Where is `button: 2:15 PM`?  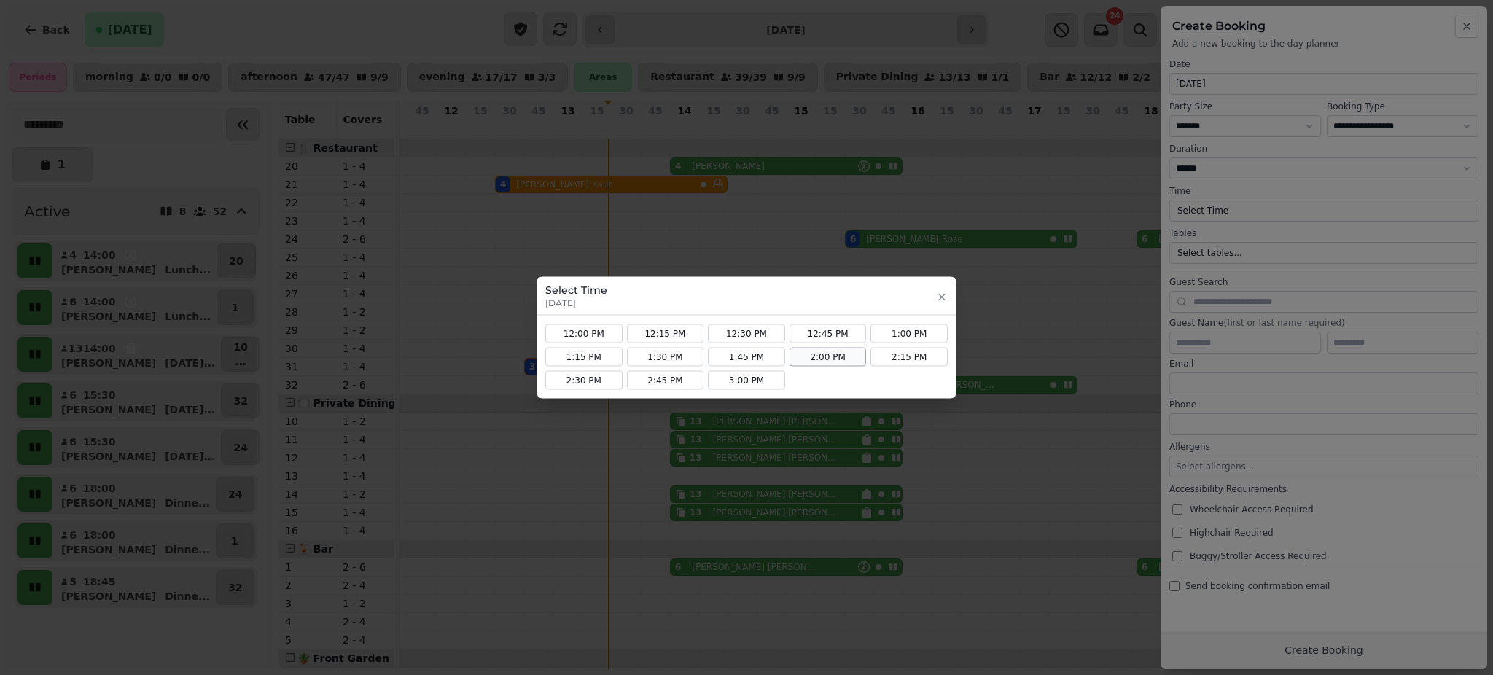
button: 2:15 PM is located at coordinates (909, 357).